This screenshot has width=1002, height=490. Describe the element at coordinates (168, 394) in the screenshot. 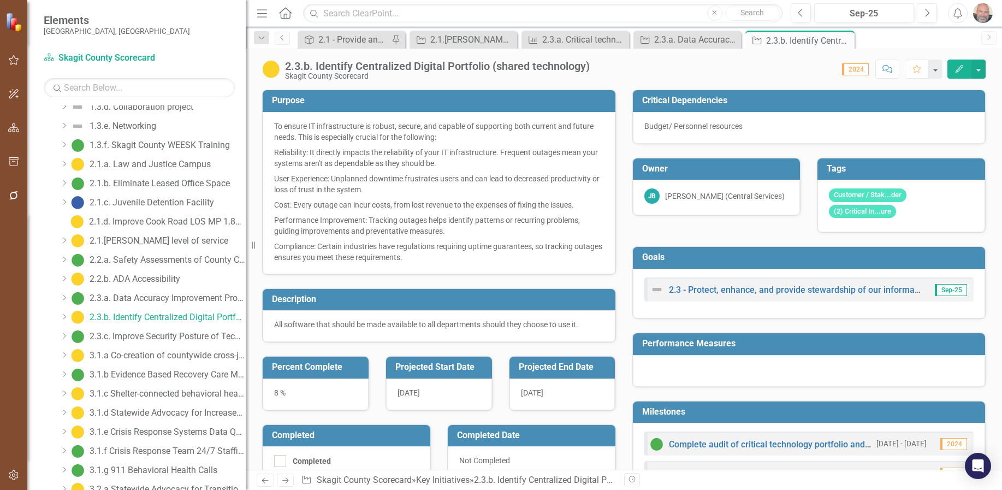

I see `div: 3.1.c Shelter-connected behavioral health services` at that location.